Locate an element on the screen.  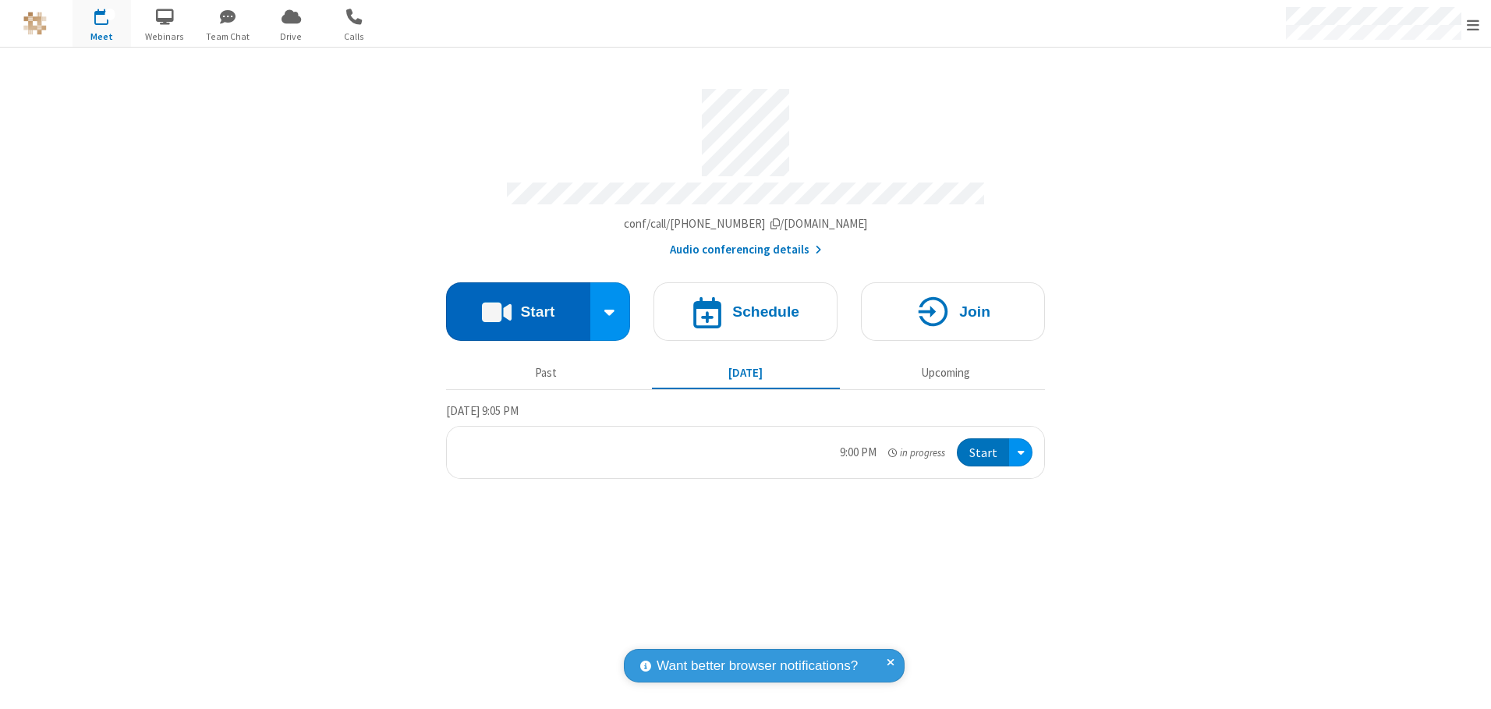
span: Want better browser notifications? is located at coordinates (757, 666).